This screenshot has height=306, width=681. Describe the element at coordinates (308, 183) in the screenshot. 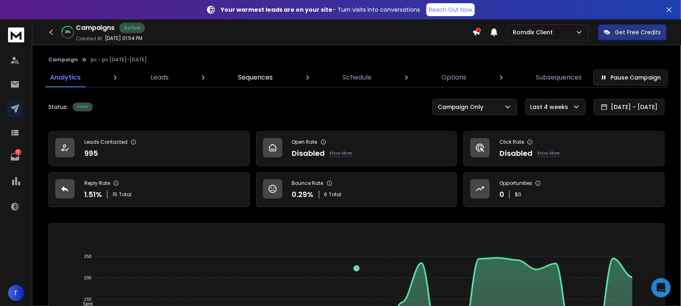

I see `p: Bounce Rate` at that location.